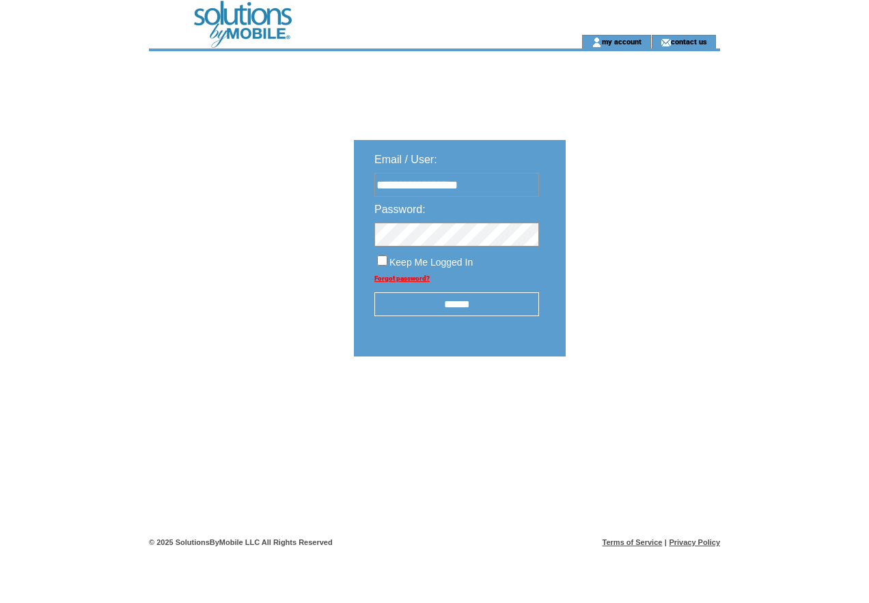  What do you see at coordinates (688, 41) in the screenshot?
I see `a: contact us` at bounding box center [688, 41].